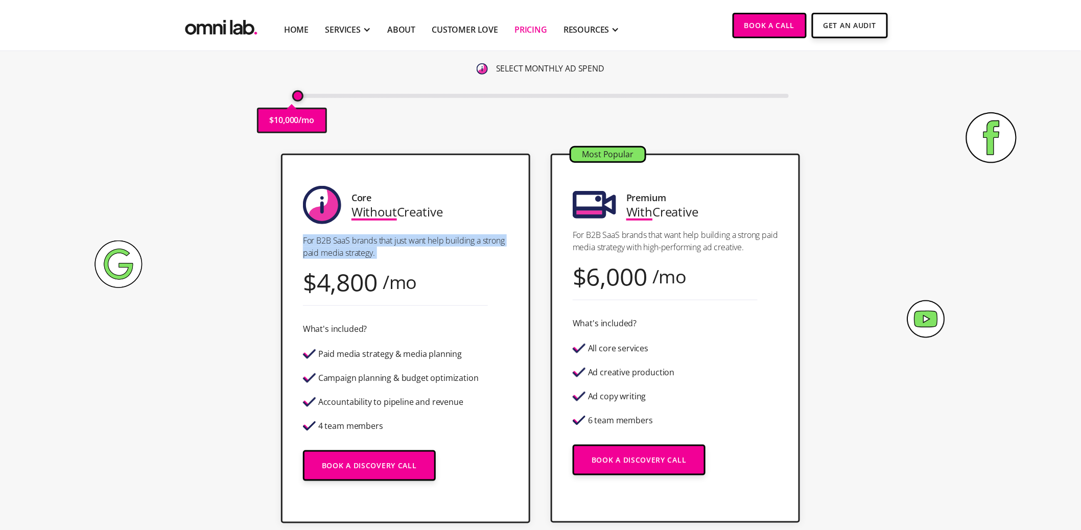 The width and height of the screenshot is (1081, 530). Describe the element at coordinates (406, 247) in the screenshot. I see `p: For B2B SaaS brands that just want help building a strong paid media strategy.` at that location.